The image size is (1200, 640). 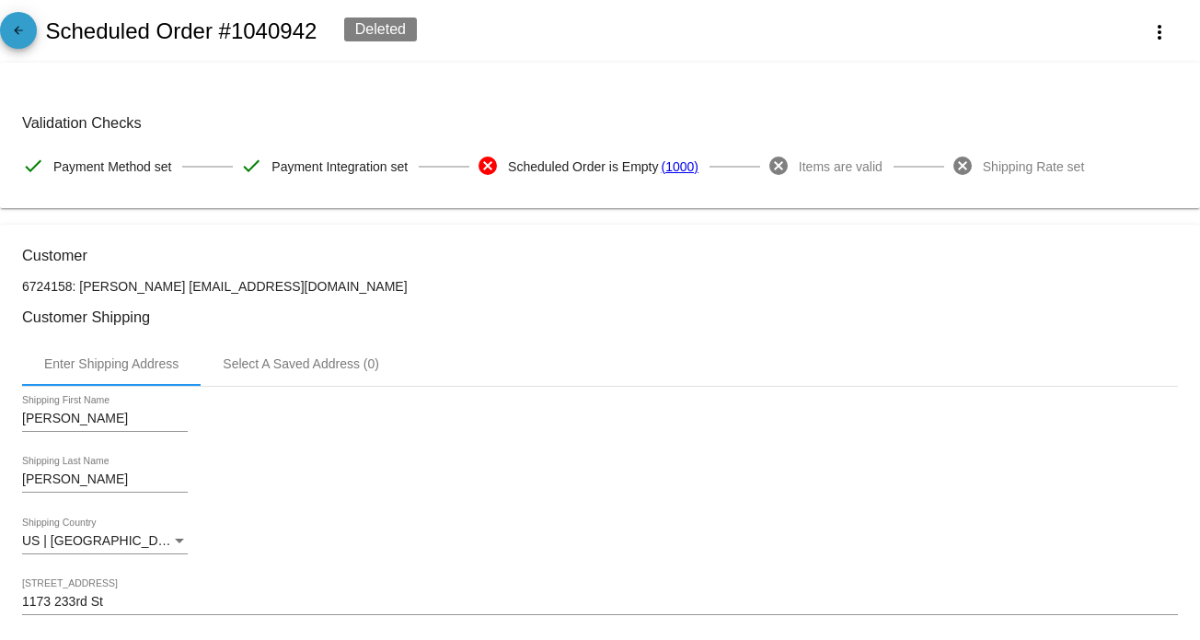 What do you see at coordinates (105, 480) in the screenshot?
I see `input: Shipping Last Name` at bounding box center [105, 480].